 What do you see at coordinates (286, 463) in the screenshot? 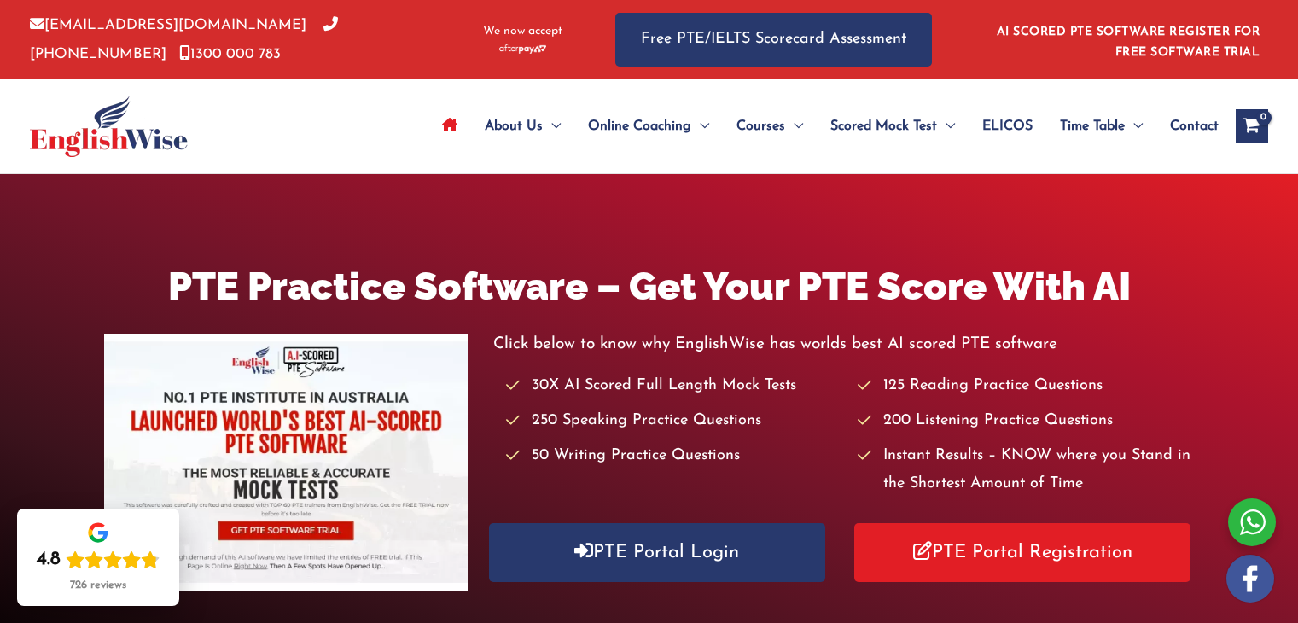
I see `img: pte-institute-main` at bounding box center [286, 463].